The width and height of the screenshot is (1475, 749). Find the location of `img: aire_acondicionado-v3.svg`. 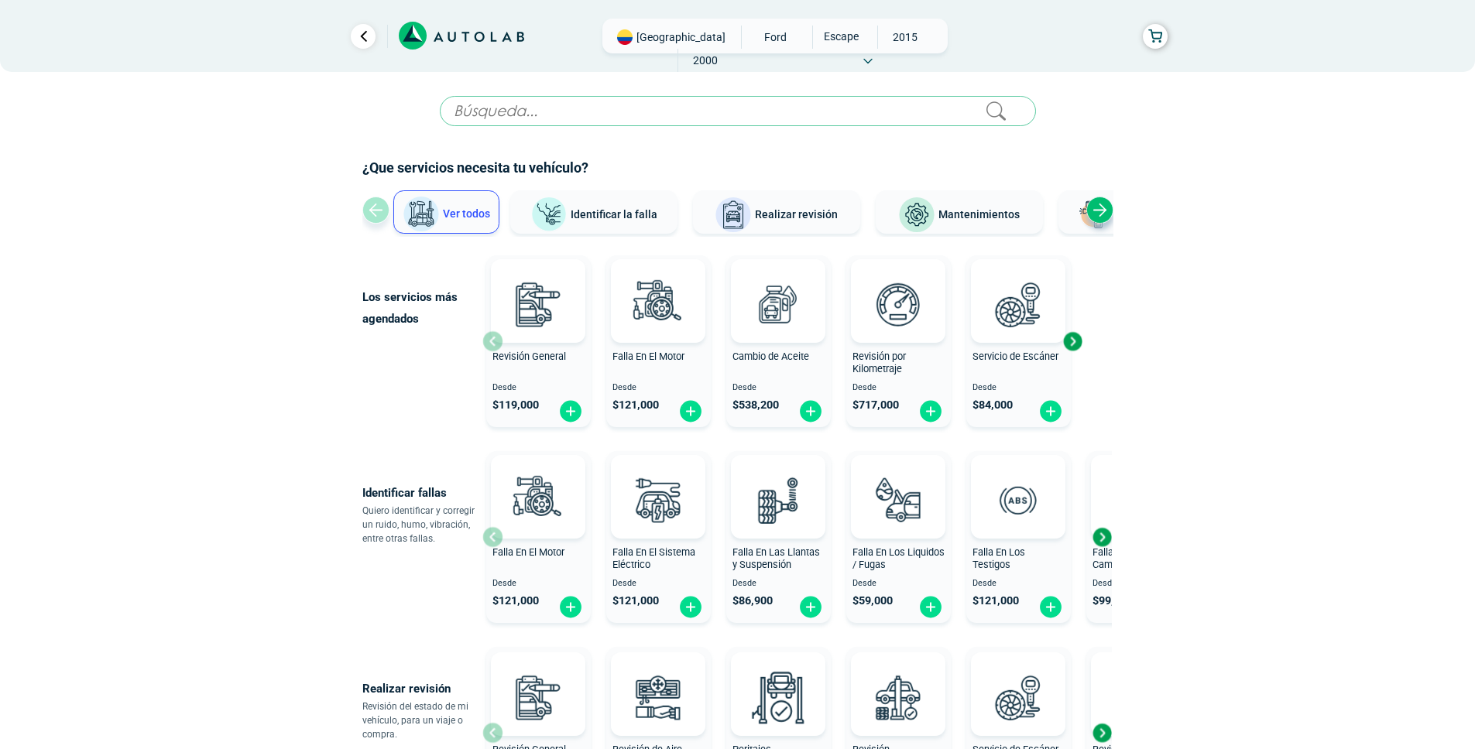

img: aire_acondicionado-v3.svg is located at coordinates (658, 697).